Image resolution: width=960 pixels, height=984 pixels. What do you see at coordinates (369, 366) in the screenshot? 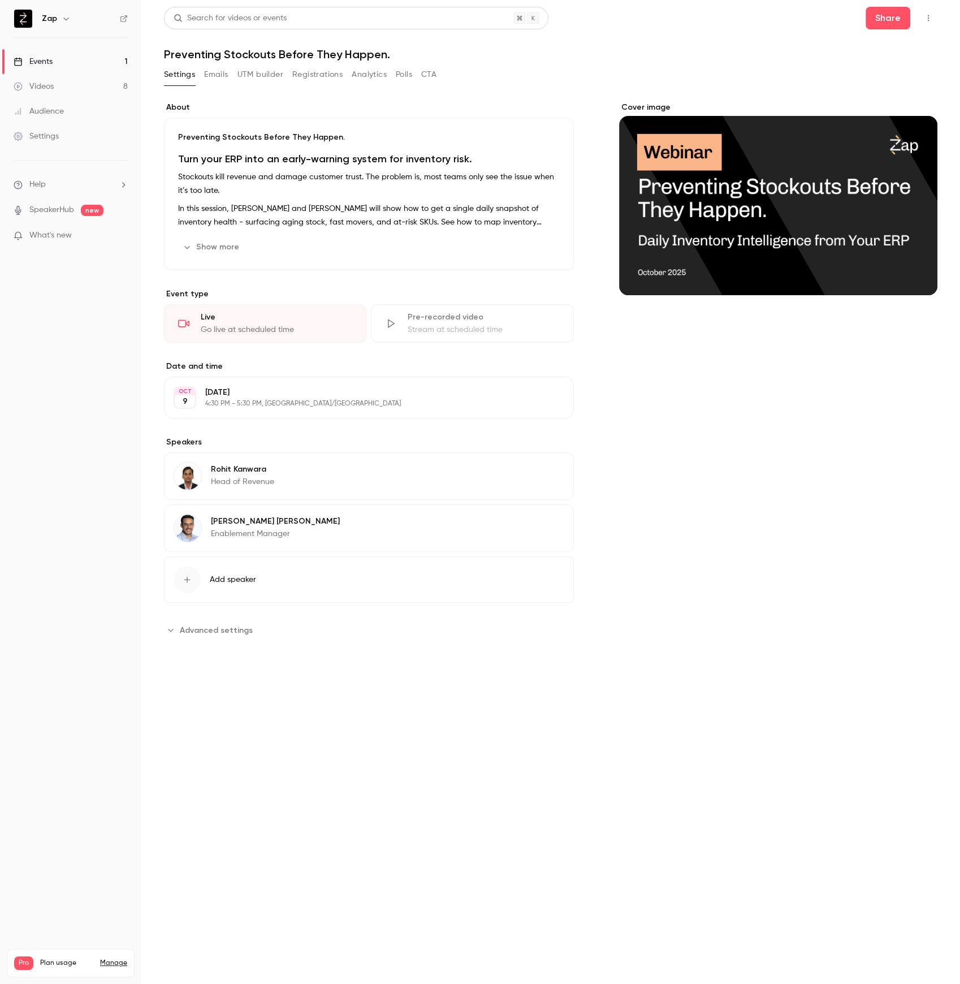
I see `label: Date and time` at bounding box center [369, 366].